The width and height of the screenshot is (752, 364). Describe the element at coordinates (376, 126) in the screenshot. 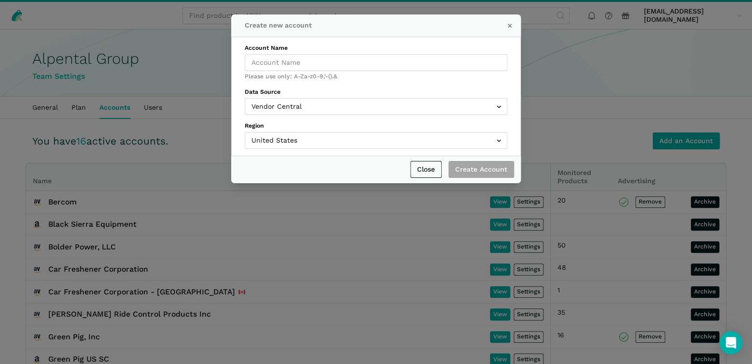

I see `label: Region` at that location.